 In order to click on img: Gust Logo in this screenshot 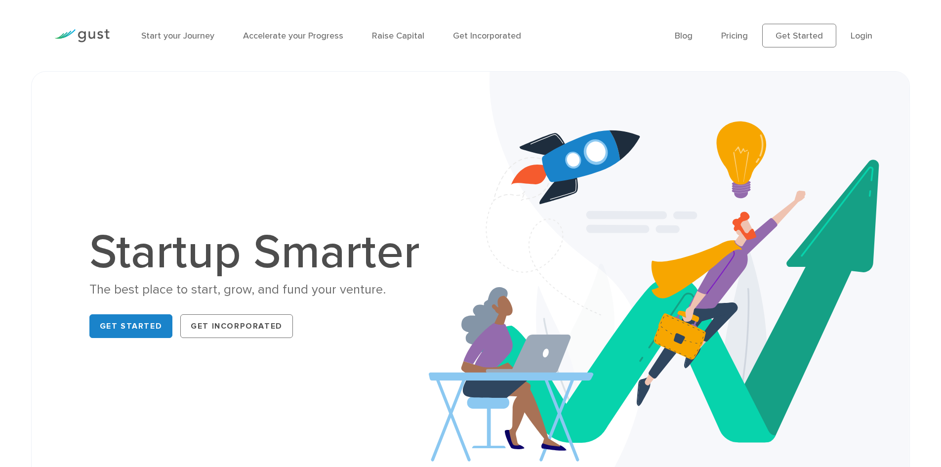, I will do `click(82, 36)`.